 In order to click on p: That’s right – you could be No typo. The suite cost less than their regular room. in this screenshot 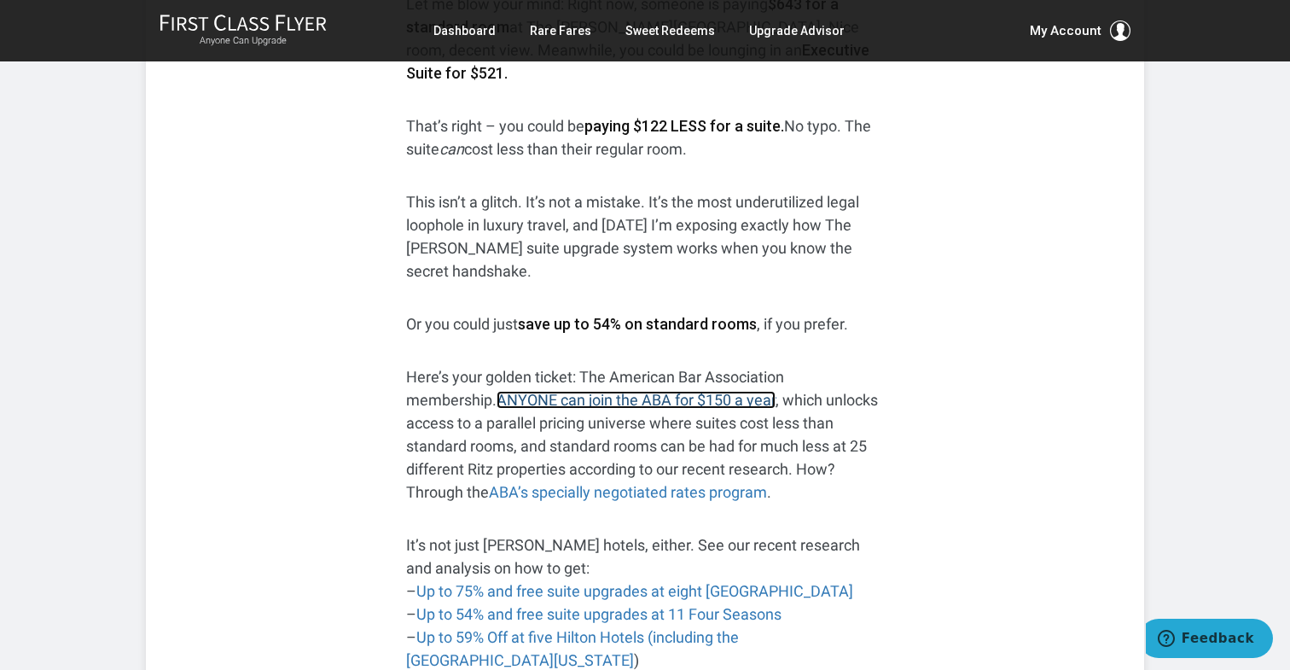, I will do `click(645, 137)`.